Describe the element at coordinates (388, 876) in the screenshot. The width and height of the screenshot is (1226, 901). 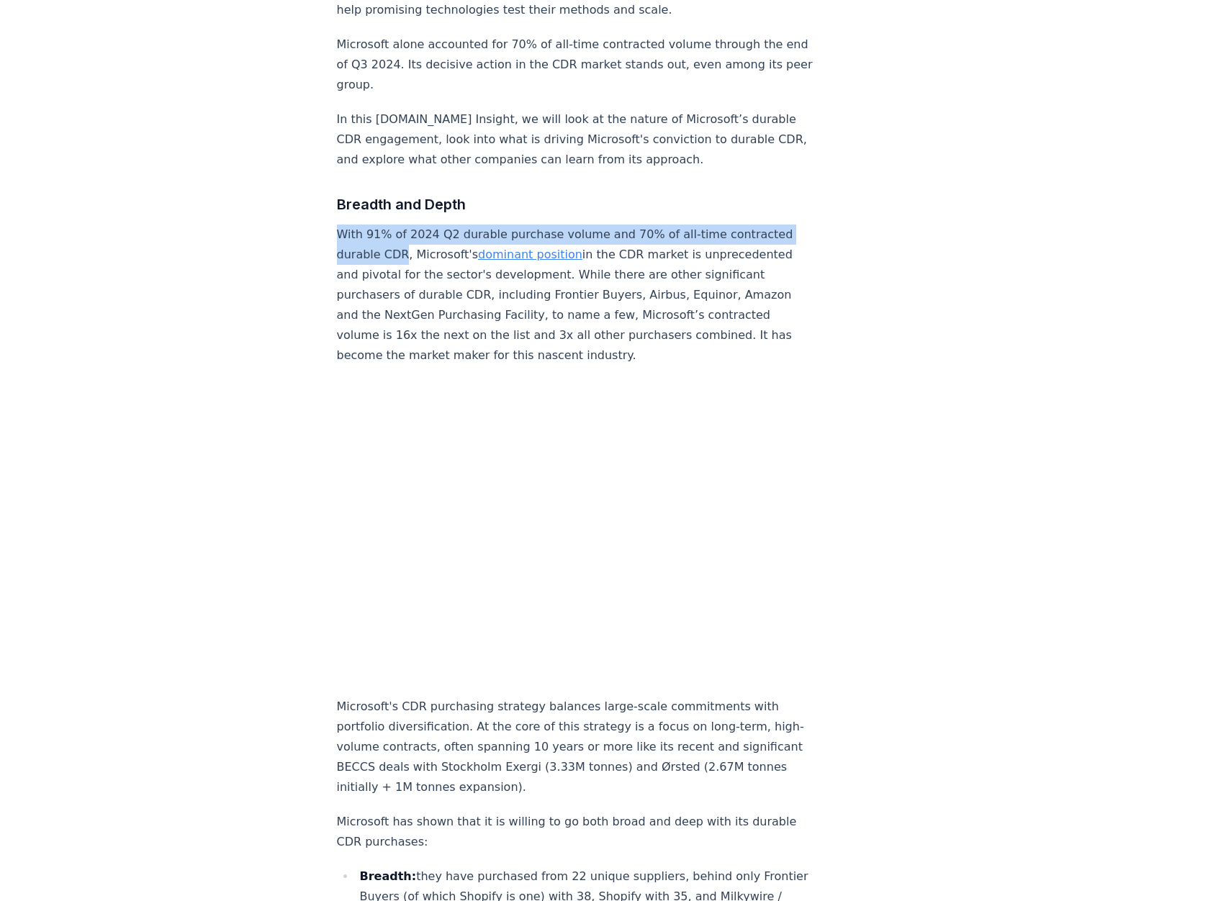
I see `strong: Breadth:` at that location.